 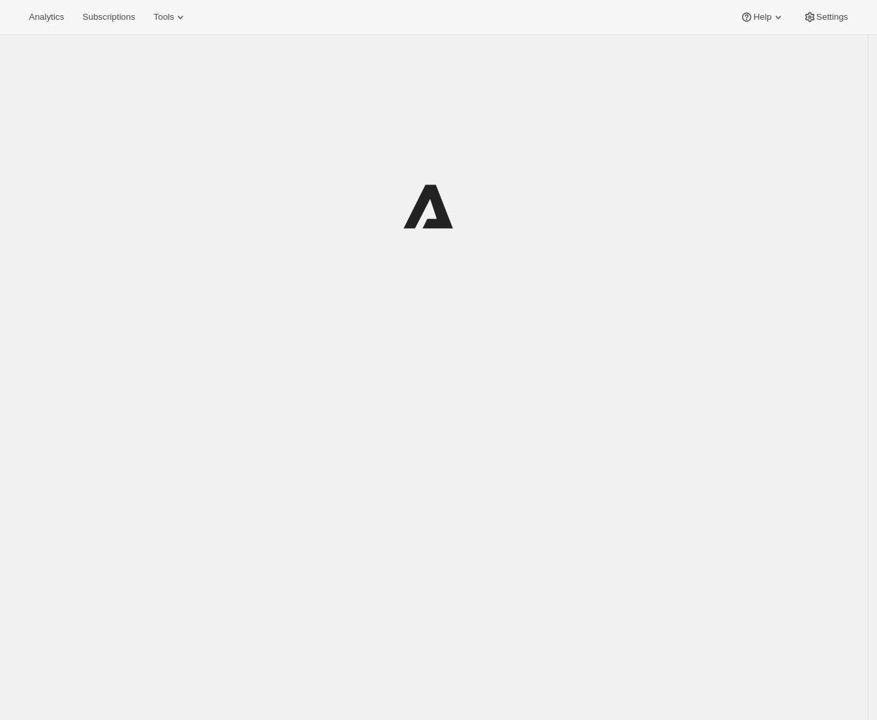 What do you see at coordinates (46, 17) in the screenshot?
I see `button: Analytics` at bounding box center [46, 17].